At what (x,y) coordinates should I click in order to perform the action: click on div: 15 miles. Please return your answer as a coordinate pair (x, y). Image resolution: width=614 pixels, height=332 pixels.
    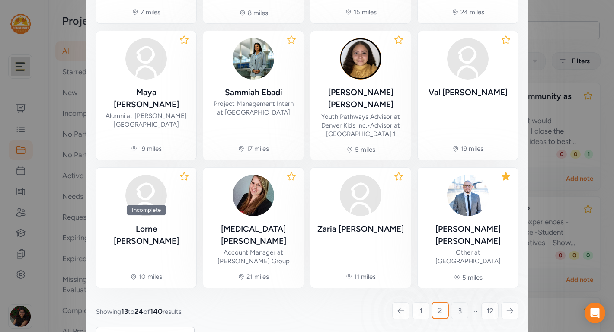
    Looking at the image, I should click on (365, 12).